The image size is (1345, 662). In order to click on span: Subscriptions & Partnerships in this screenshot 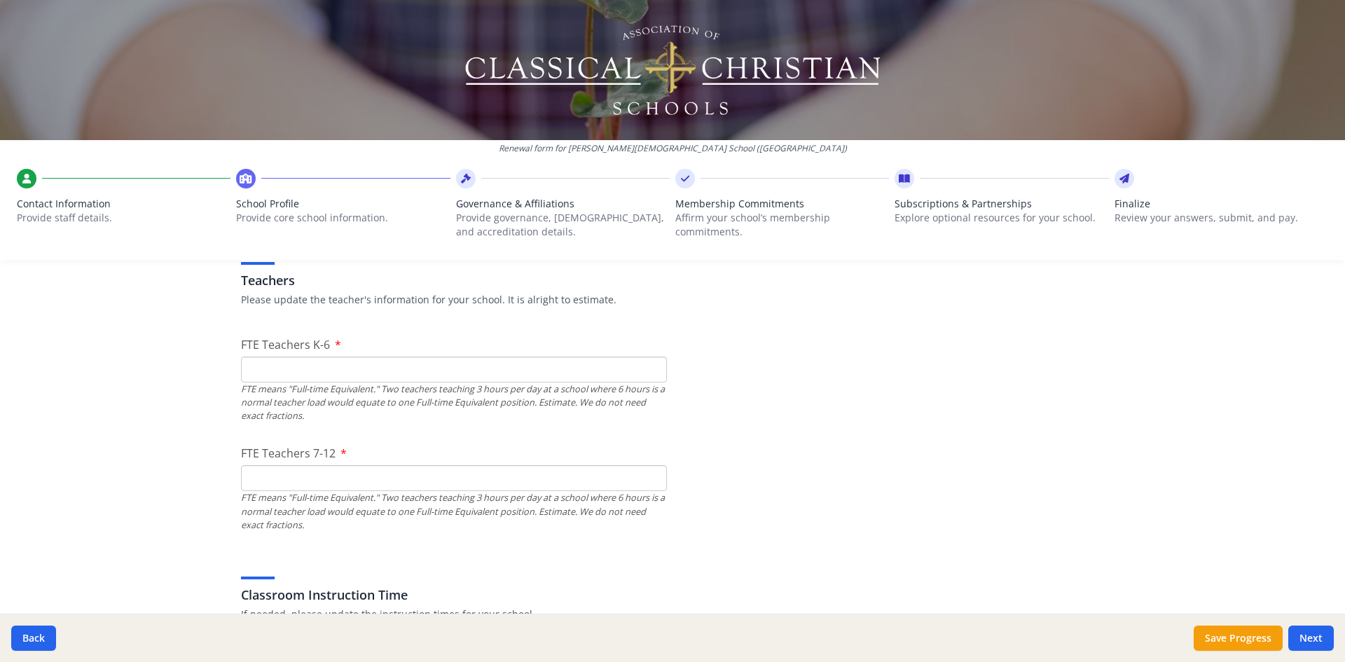, I will do `click(1001, 204)`.